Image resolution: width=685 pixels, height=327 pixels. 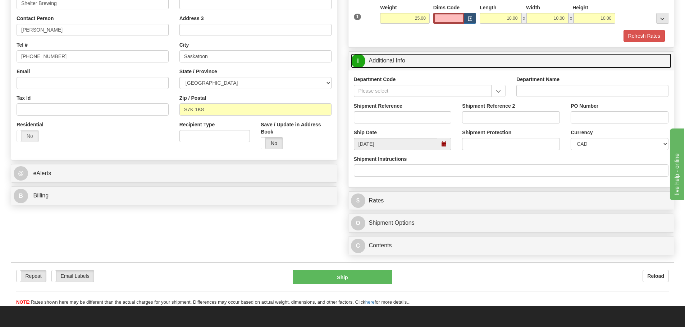 I want to click on label: Currency, so click(x=581, y=133).